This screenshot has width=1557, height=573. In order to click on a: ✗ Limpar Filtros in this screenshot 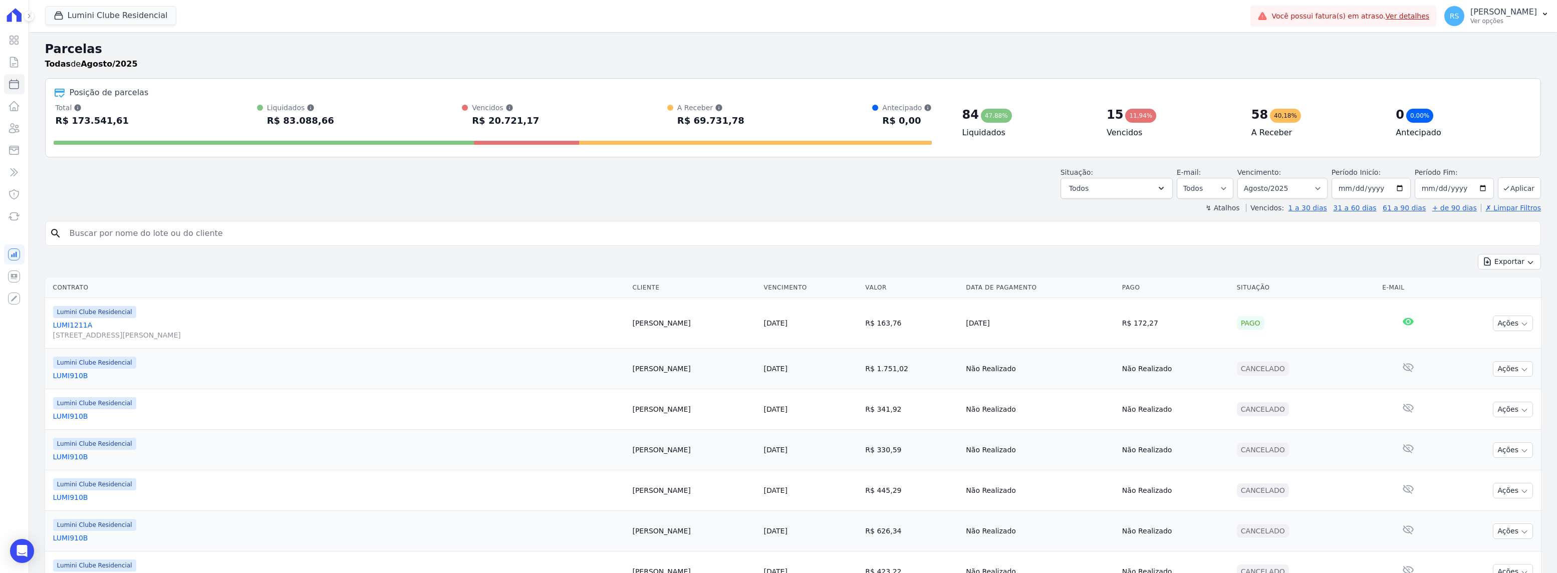, I will do `click(1511, 208)`.